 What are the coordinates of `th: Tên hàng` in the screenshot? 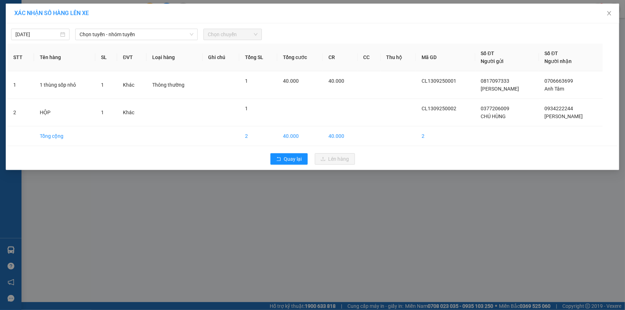 It's located at (65, 57).